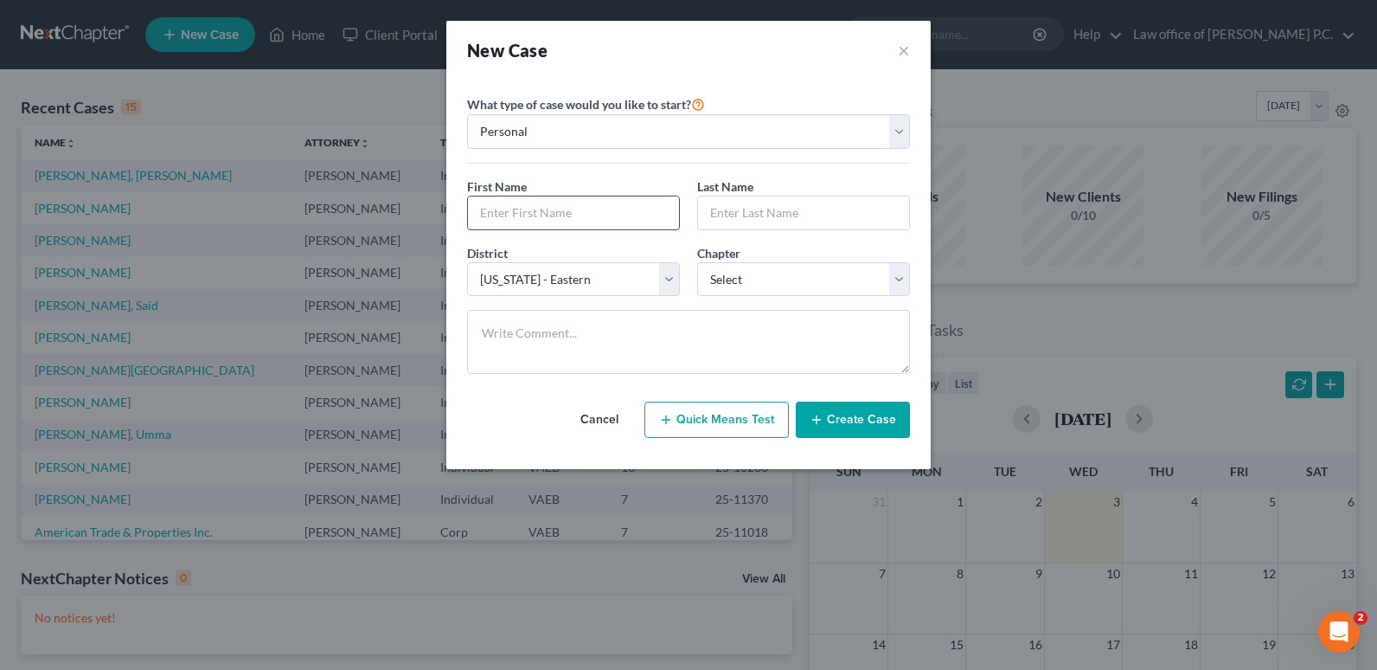 Image resolution: width=1377 pixels, height=670 pixels. Describe the element at coordinates (725, 186) in the screenshot. I see `span: Last Name` at that location.